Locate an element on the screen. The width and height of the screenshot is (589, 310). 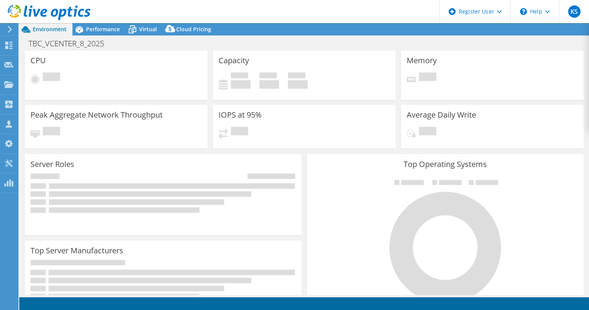
h3: Top Operating Systems is located at coordinates (446, 164).